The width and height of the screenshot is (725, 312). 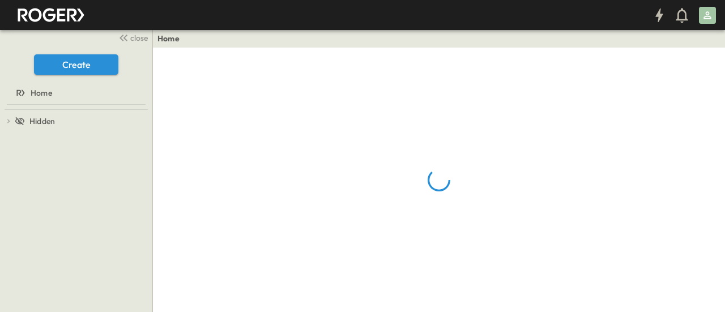 What do you see at coordinates (76, 65) in the screenshot?
I see `button: Create` at bounding box center [76, 65].